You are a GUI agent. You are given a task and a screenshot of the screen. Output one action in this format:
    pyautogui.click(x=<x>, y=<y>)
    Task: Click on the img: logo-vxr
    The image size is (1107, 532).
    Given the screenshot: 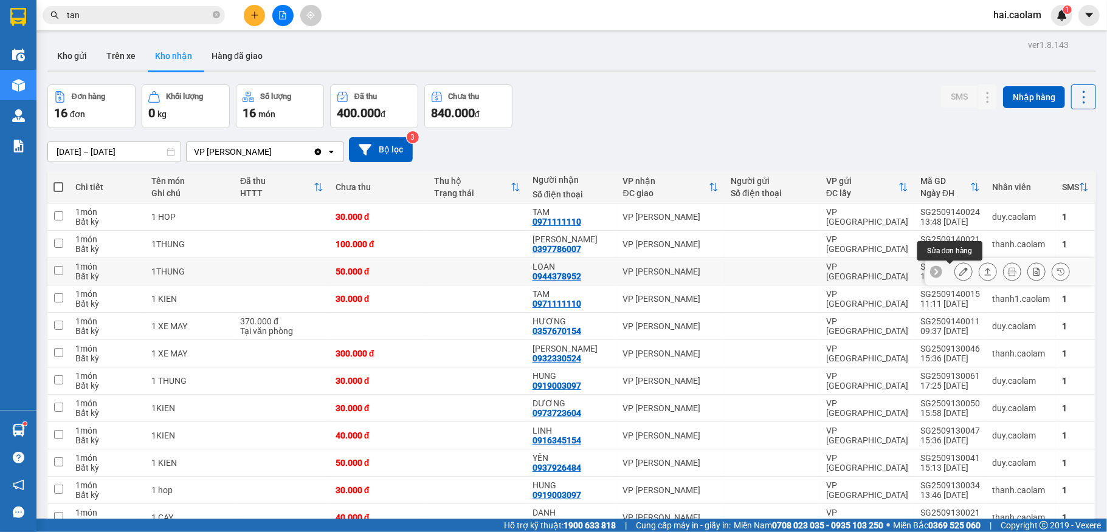 What is the action you would take?
    pyautogui.click(x=18, y=17)
    